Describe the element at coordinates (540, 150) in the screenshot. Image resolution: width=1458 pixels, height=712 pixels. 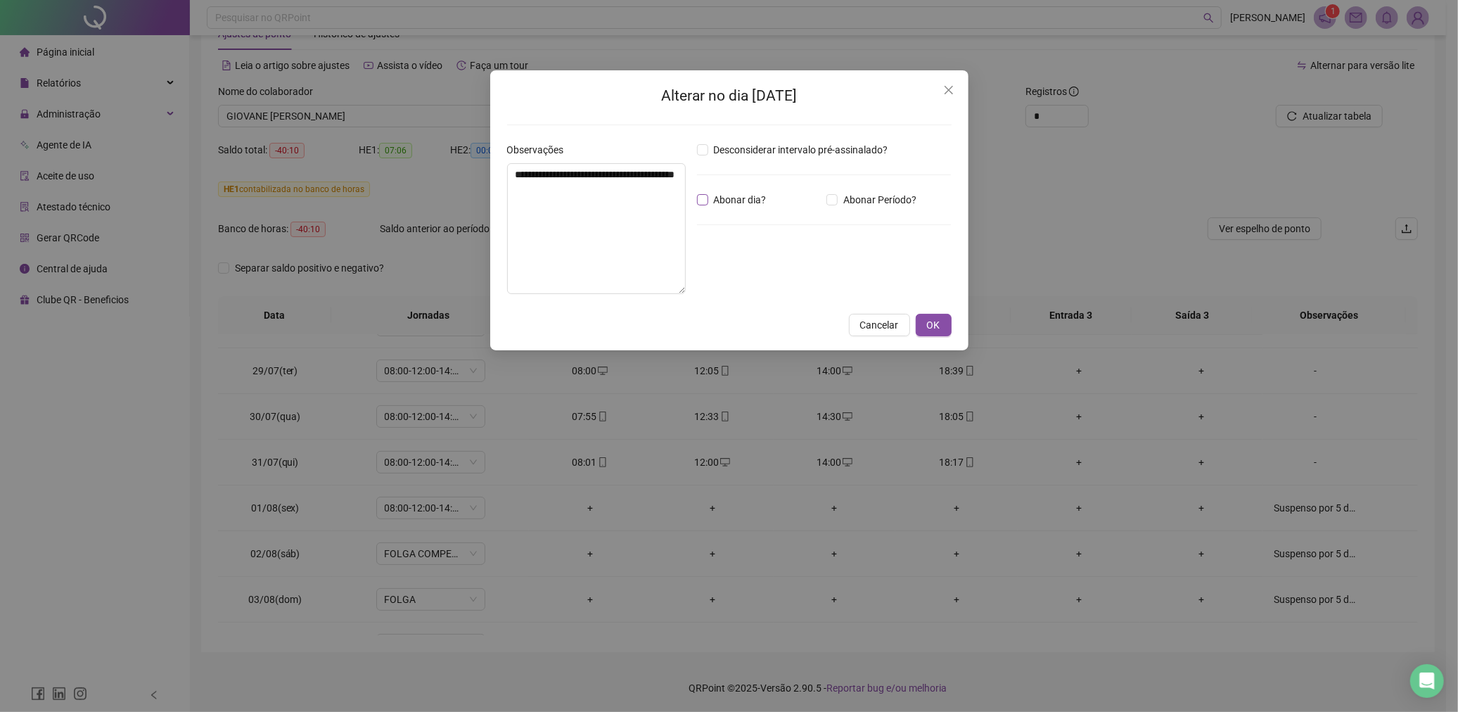
I see `label: Observações` at that location.